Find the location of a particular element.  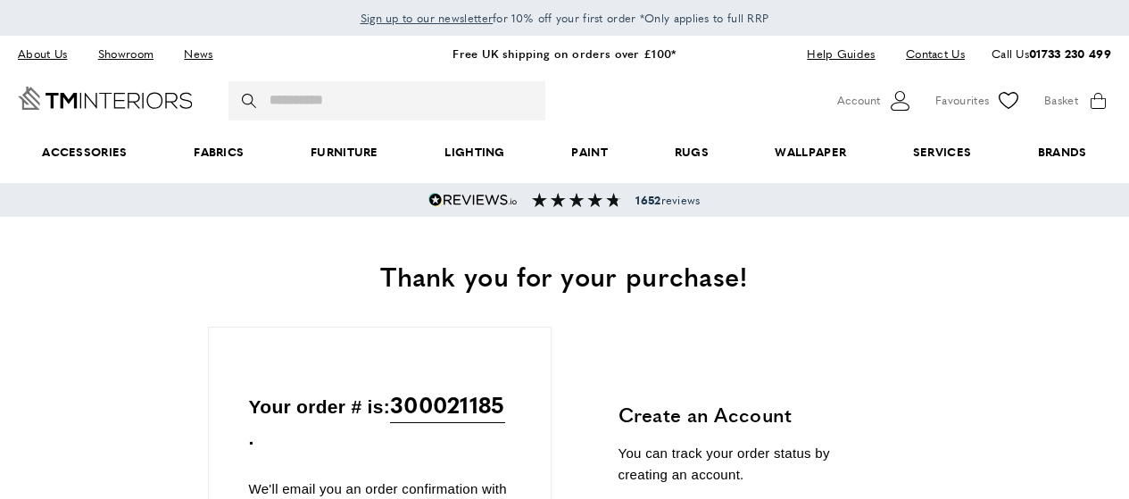

a: About Us is located at coordinates (49, 54).